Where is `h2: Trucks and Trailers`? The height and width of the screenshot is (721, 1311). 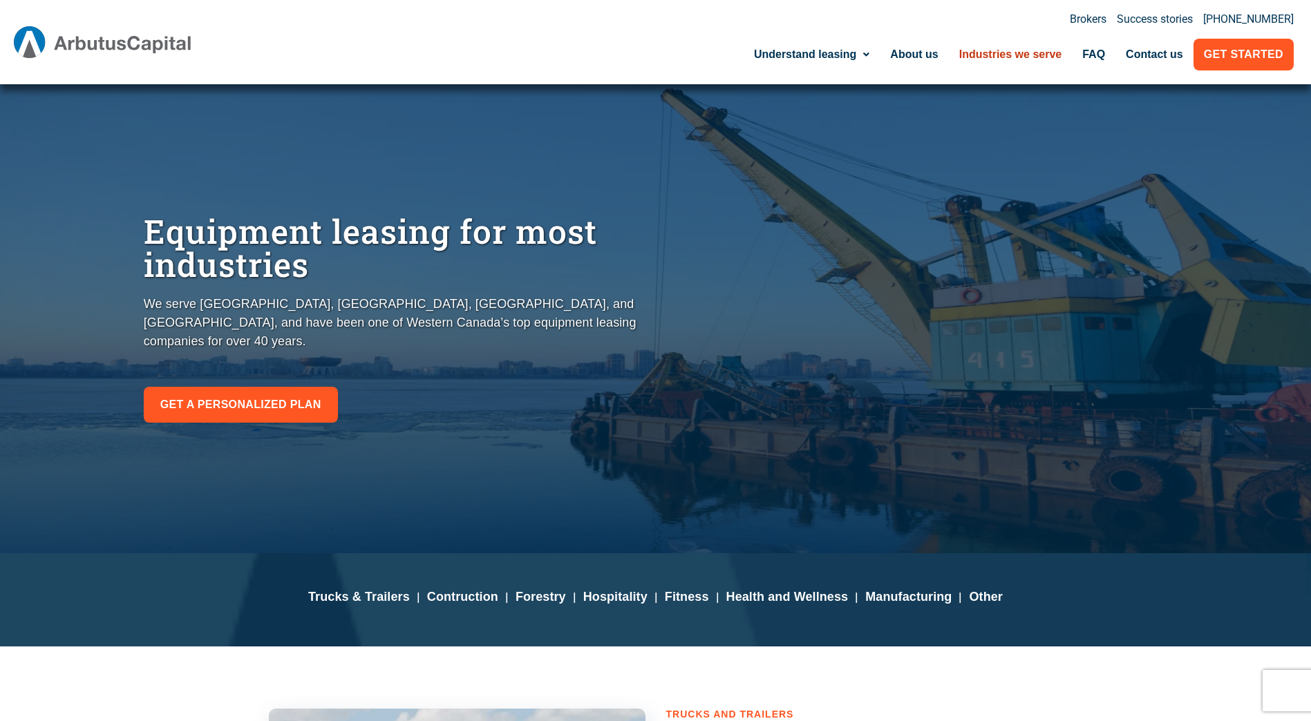
h2: Trucks and Trailers is located at coordinates (854, 714).